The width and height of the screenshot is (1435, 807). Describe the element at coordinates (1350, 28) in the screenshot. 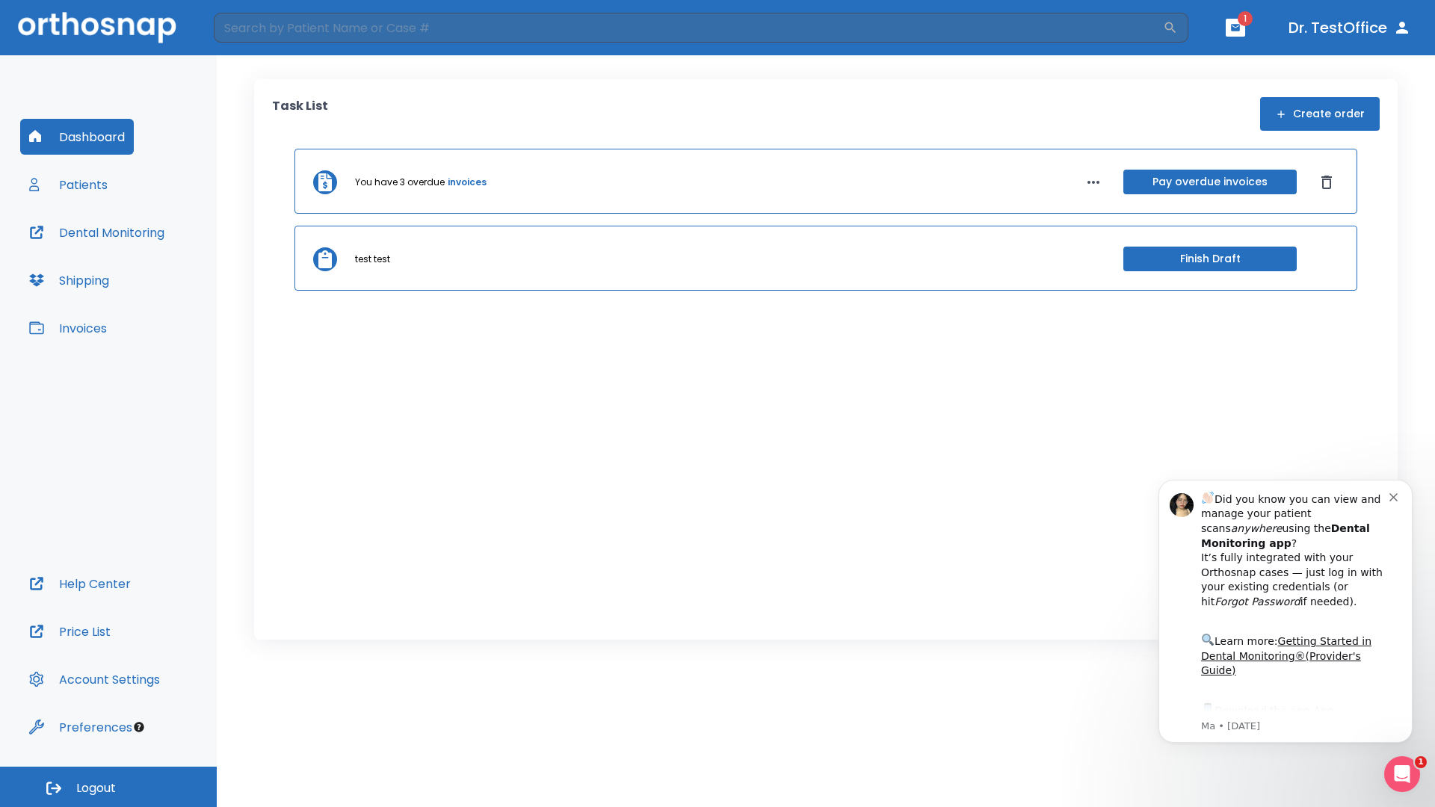

I see `button: Dr. TestOffice` at that location.